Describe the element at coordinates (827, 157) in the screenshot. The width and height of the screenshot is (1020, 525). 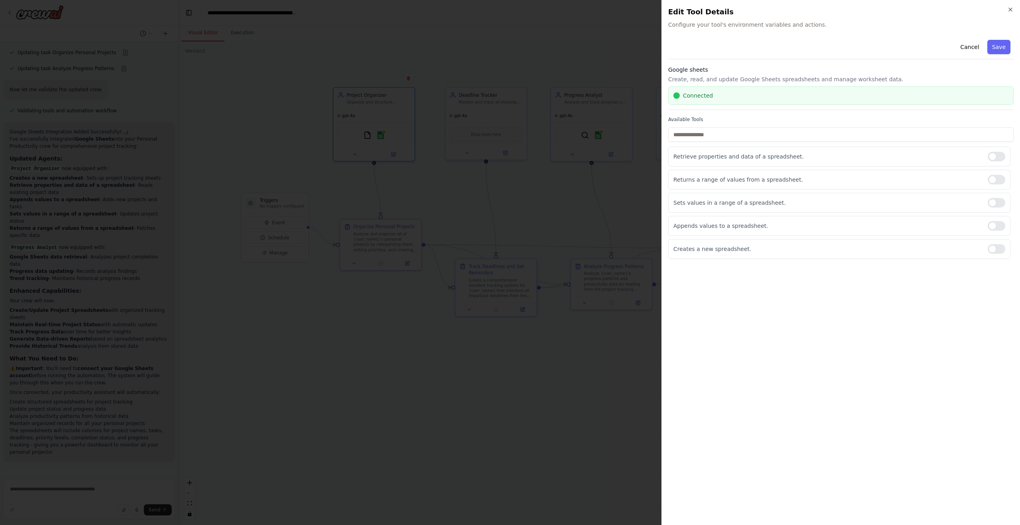
I see `p: Retrieve properties and data of a spreadsheet.` at that location.